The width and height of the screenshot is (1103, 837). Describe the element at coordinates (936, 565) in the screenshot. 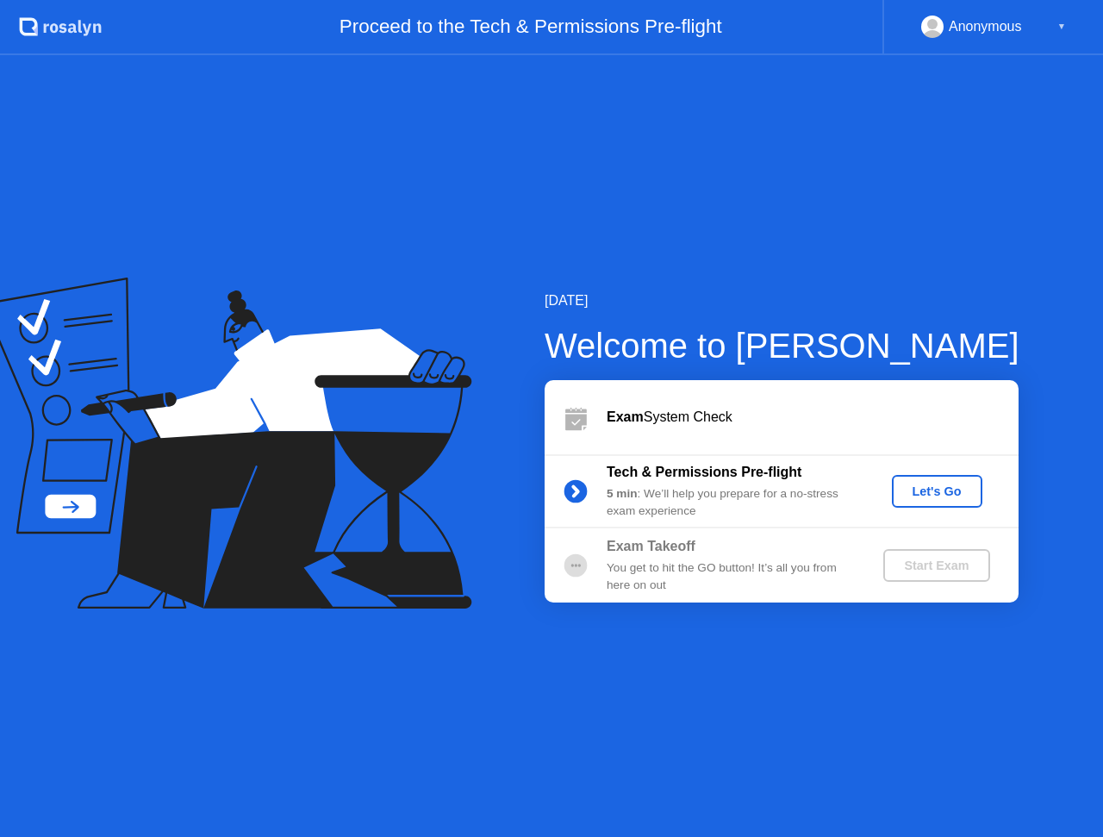

I see `div: Start Exam` at that location.